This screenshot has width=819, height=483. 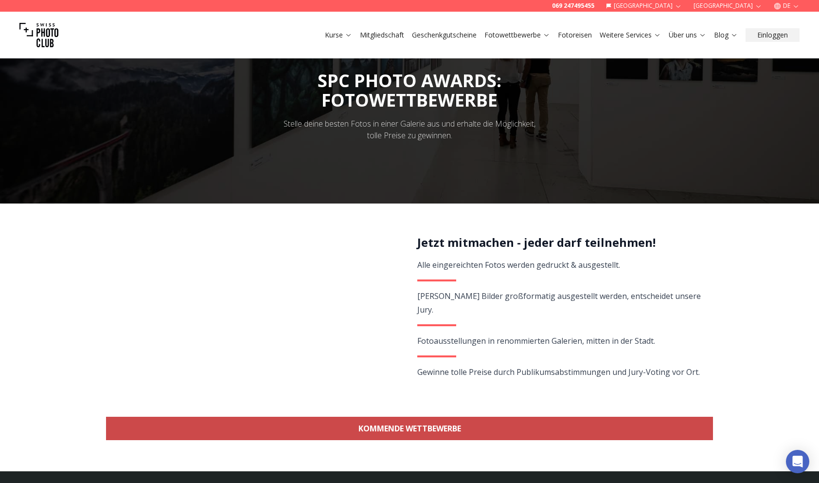 What do you see at coordinates (39, 35) in the screenshot?
I see `img: Swiss photo club` at bounding box center [39, 35].